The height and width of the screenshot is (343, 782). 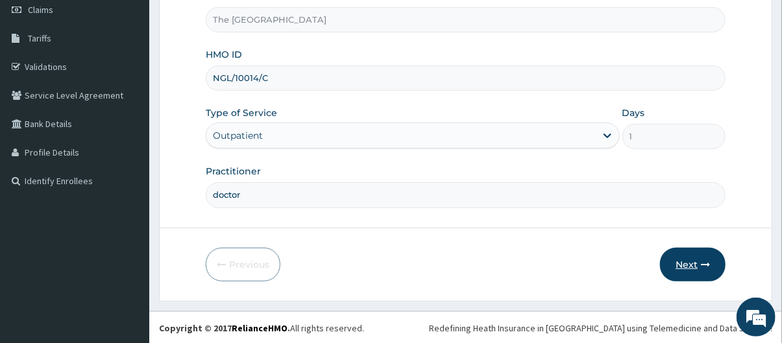 What do you see at coordinates (466, 195) in the screenshot?
I see `input: Enter Name` at bounding box center [466, 195].